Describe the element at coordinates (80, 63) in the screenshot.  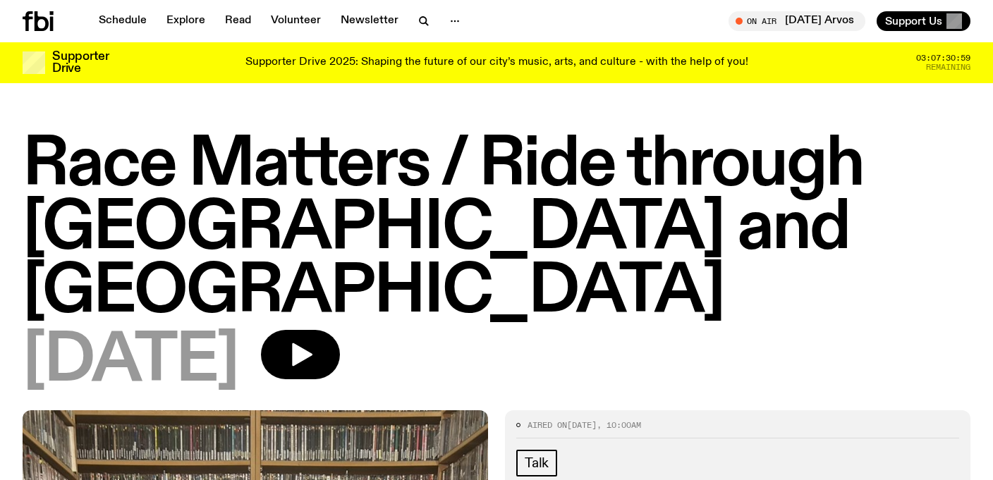
I see `h3: Supporter Drive` at that location.